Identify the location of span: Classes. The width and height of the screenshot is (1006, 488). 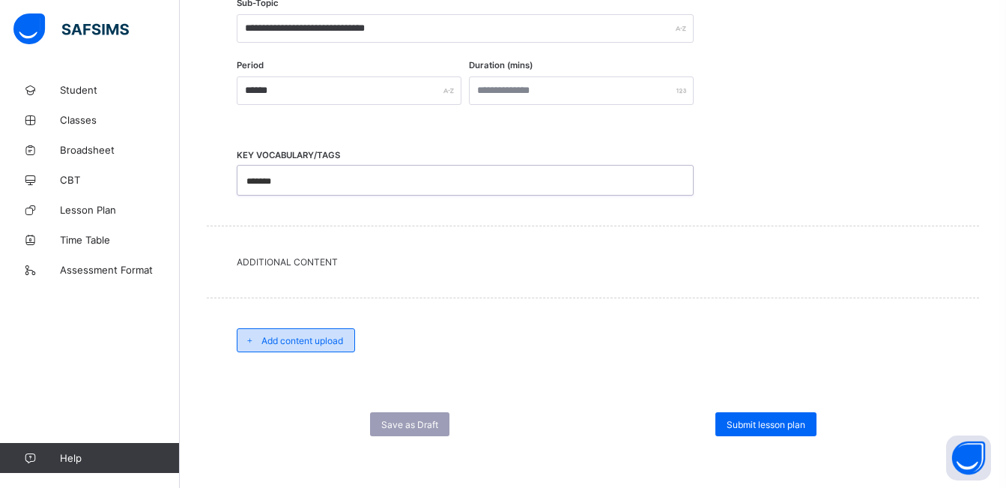
(120, 120).